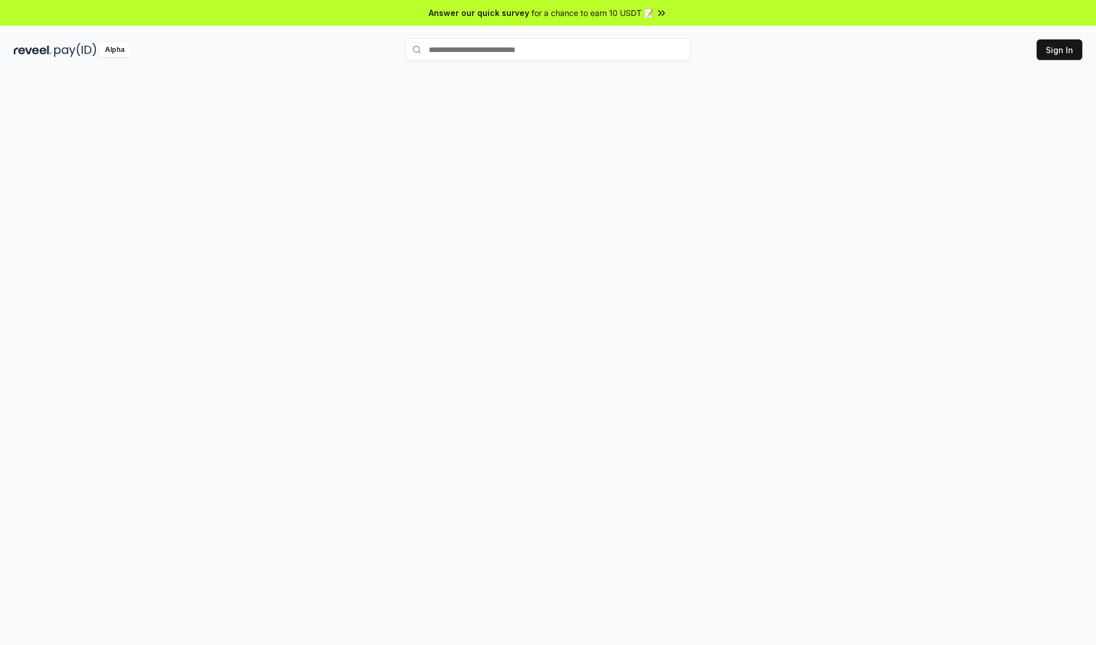 Image resolution: width=1096 pixels, height=645 pixels. I want to click on span: Answer our quick survey, so click(479, 13).